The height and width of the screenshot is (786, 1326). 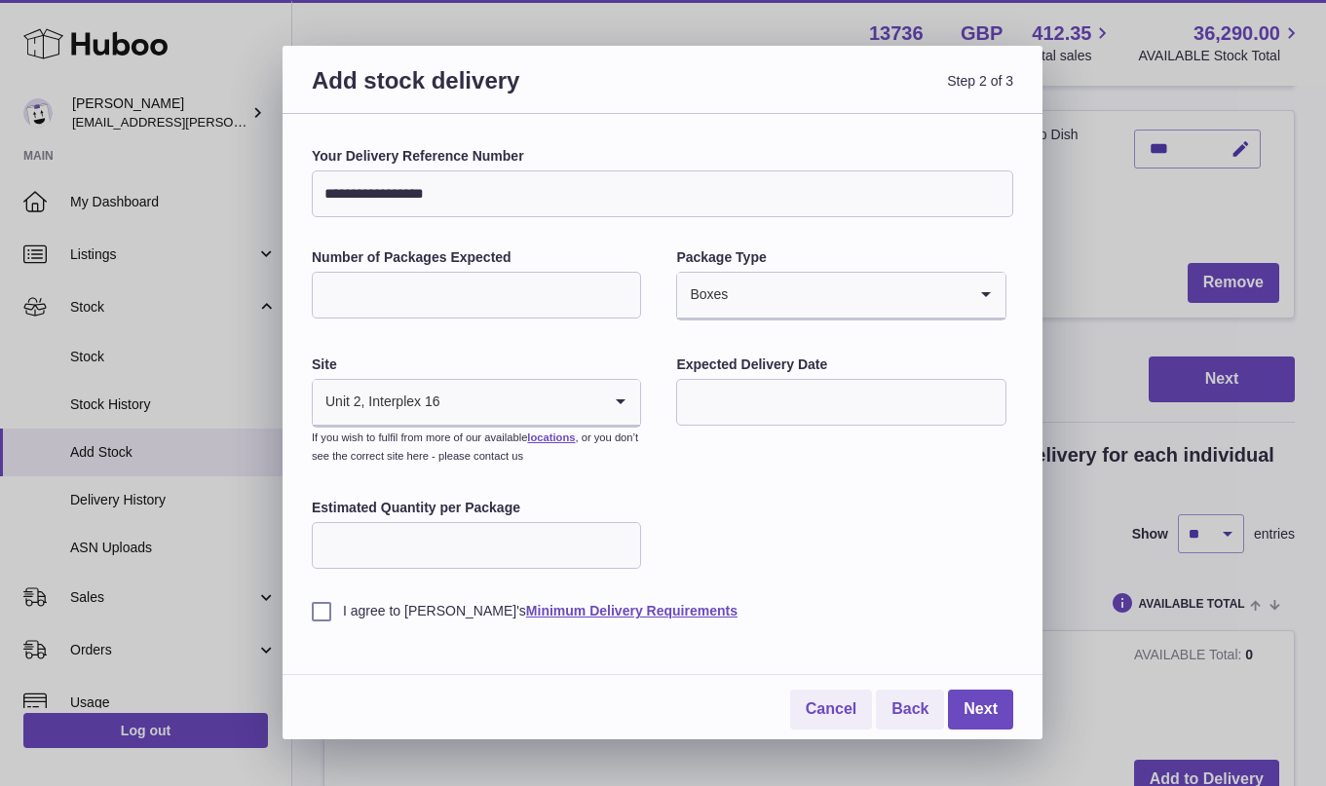 What do you see at coordinates (663, 156) in the screenshot?
I see `label: Your Delivery Reference Number` at bounding box center [663, 156].